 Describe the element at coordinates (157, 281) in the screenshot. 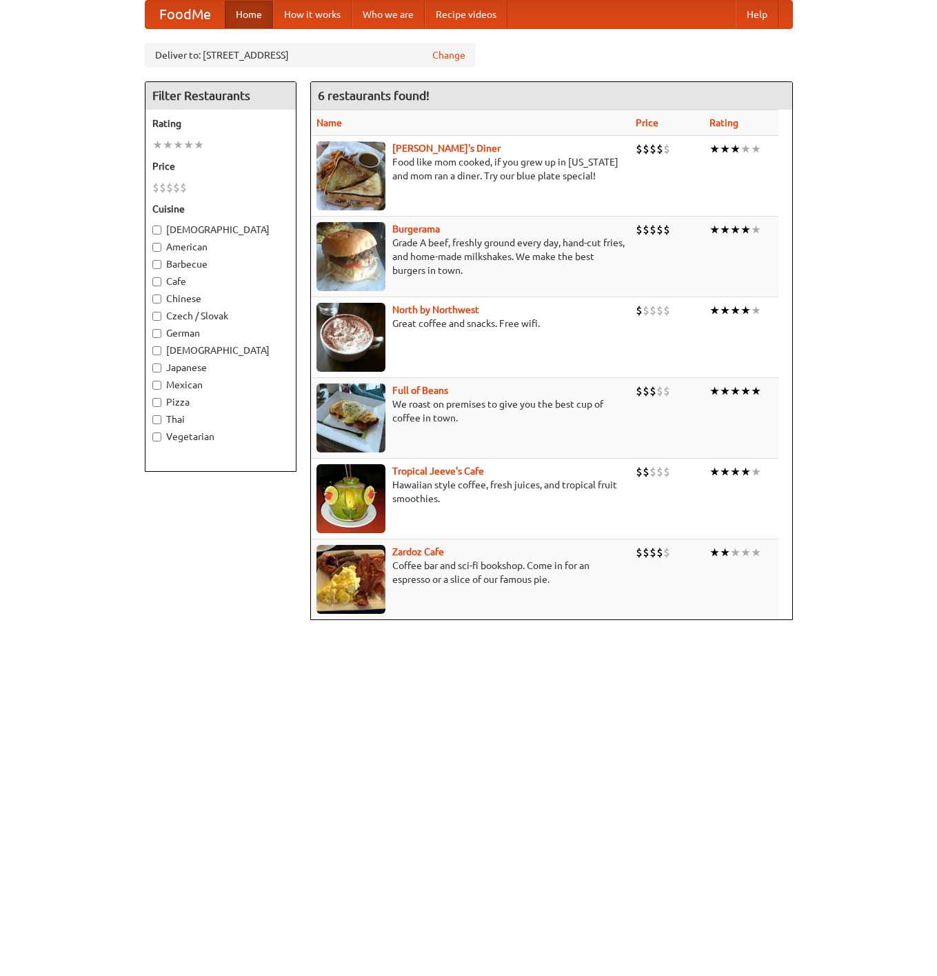

I see `input: Cafe` at that location.